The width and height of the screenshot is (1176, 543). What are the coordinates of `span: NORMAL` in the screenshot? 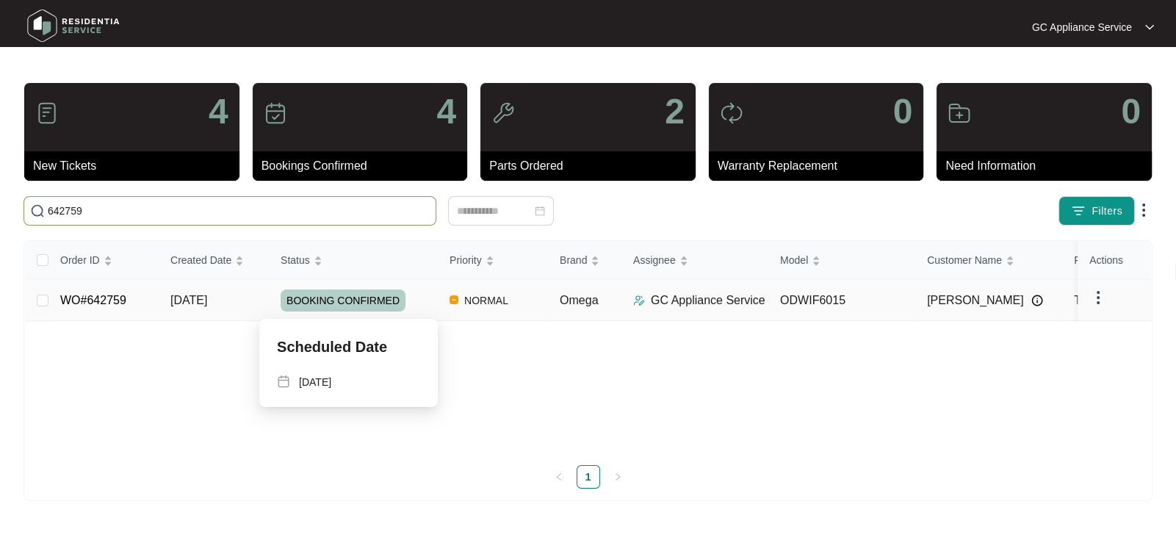 It's located at (486, 300).